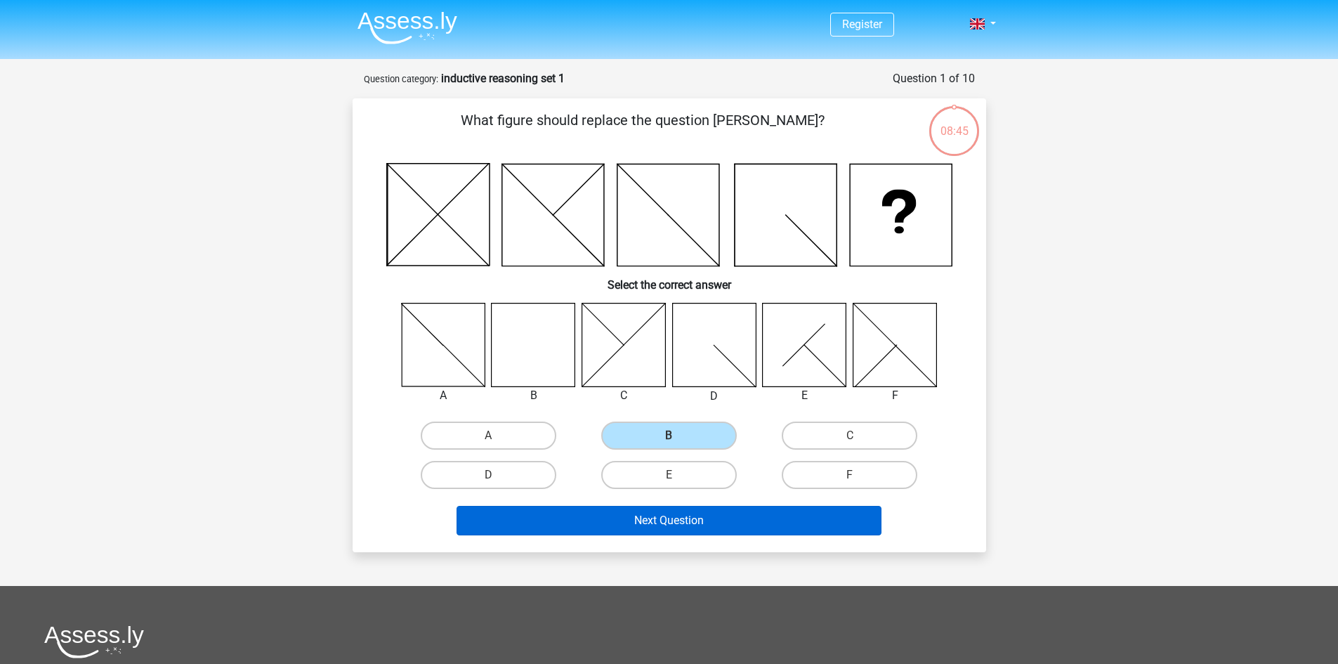 Image resolution: width=1338 pixels, height=664 pixels. What do you see at coordinates (895, 396) in the screenshot?
I see `div: F` at bounding box center [895, 396].